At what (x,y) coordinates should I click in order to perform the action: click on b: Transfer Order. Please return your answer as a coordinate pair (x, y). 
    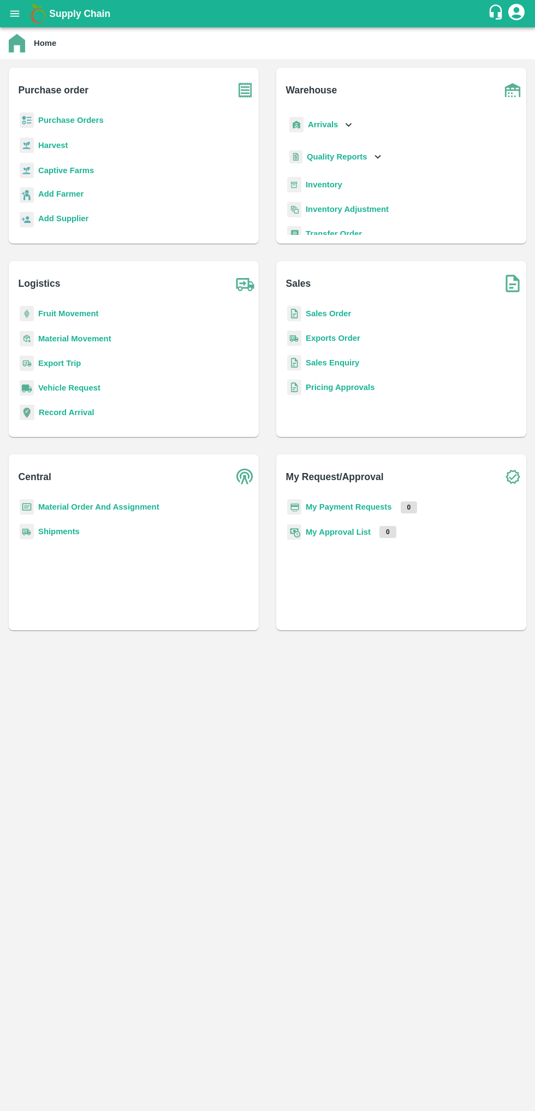
    Looking at the image, I should click on (334, 234).